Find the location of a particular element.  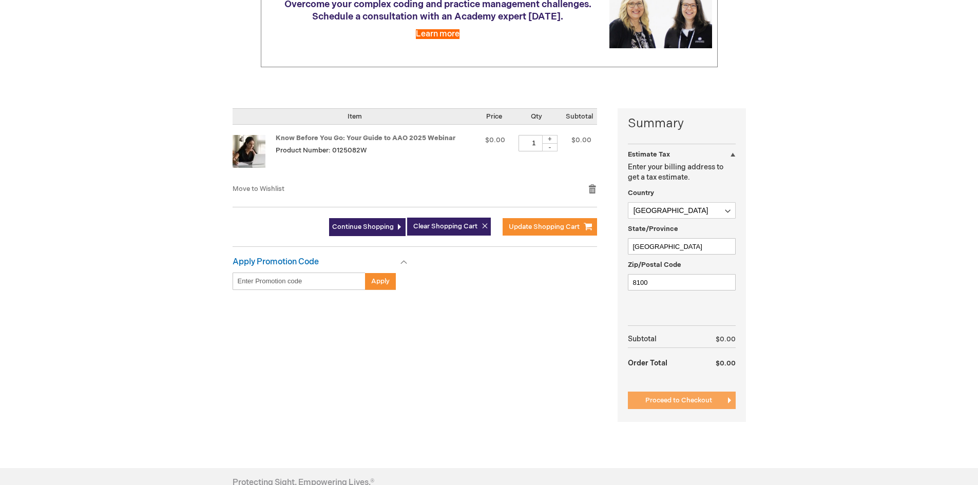

th: Subtotal is located at coordinates (661, 339).